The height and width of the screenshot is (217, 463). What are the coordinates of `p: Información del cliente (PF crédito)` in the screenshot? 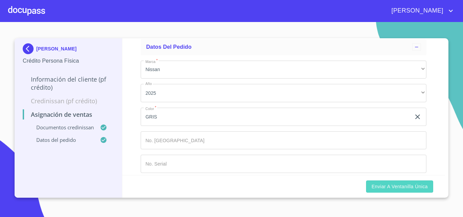 It's located at (68, 83).